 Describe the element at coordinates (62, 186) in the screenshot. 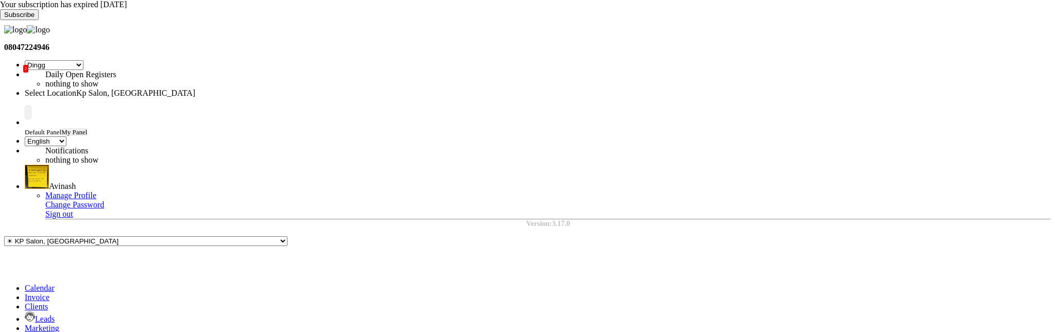

I see `span: Avinash` at that location.